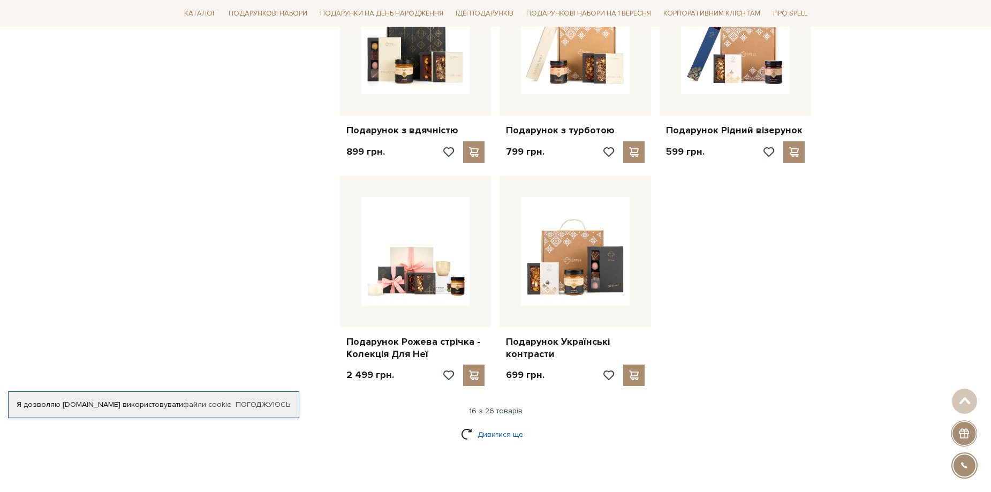 The width and height of the screenshot is (991, 492). Describe the element at coordinates (416, 130) in the screenshot. I see `a: Подарунок з вдячністю` at that location.